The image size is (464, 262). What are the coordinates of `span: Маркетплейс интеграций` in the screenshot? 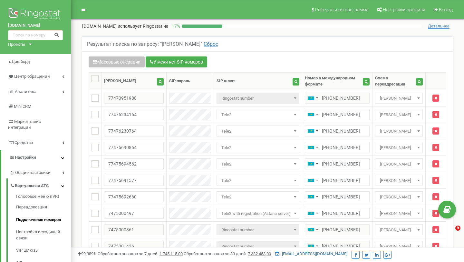 It's located at (25, 124).